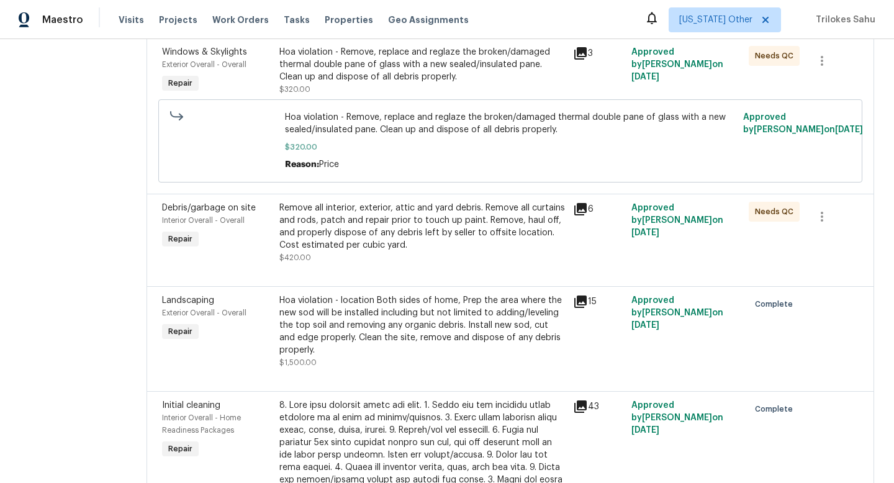  What do you see at coordinates (598, 209) in the screenshot?
I see `div: 6` at bounding box center [598, 209].